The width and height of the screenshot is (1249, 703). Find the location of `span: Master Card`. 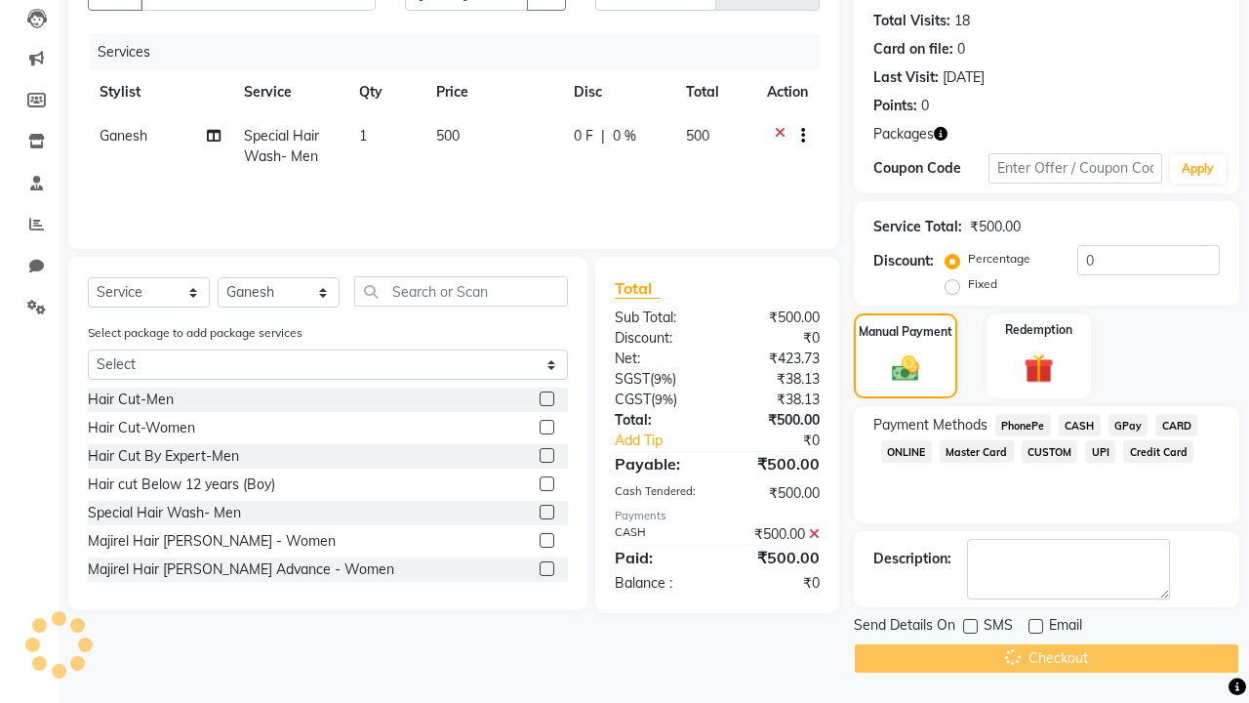

span: Master Card is located at coordinates (977, 451).